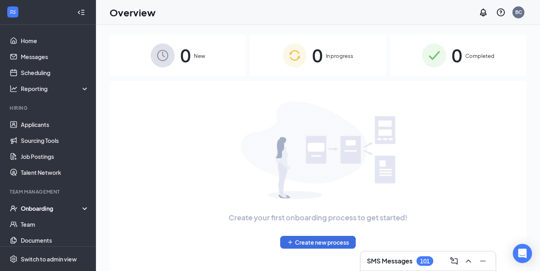  Describe the element at coordinates (318, 243) in the screenshot. I see `button: PlusCreate new process` at that location.